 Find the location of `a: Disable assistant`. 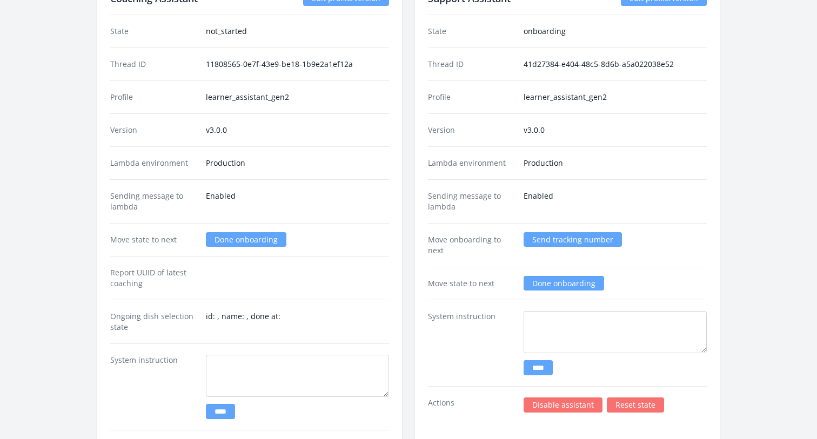

a: Disable assistant is located at coordinates (563, 405).